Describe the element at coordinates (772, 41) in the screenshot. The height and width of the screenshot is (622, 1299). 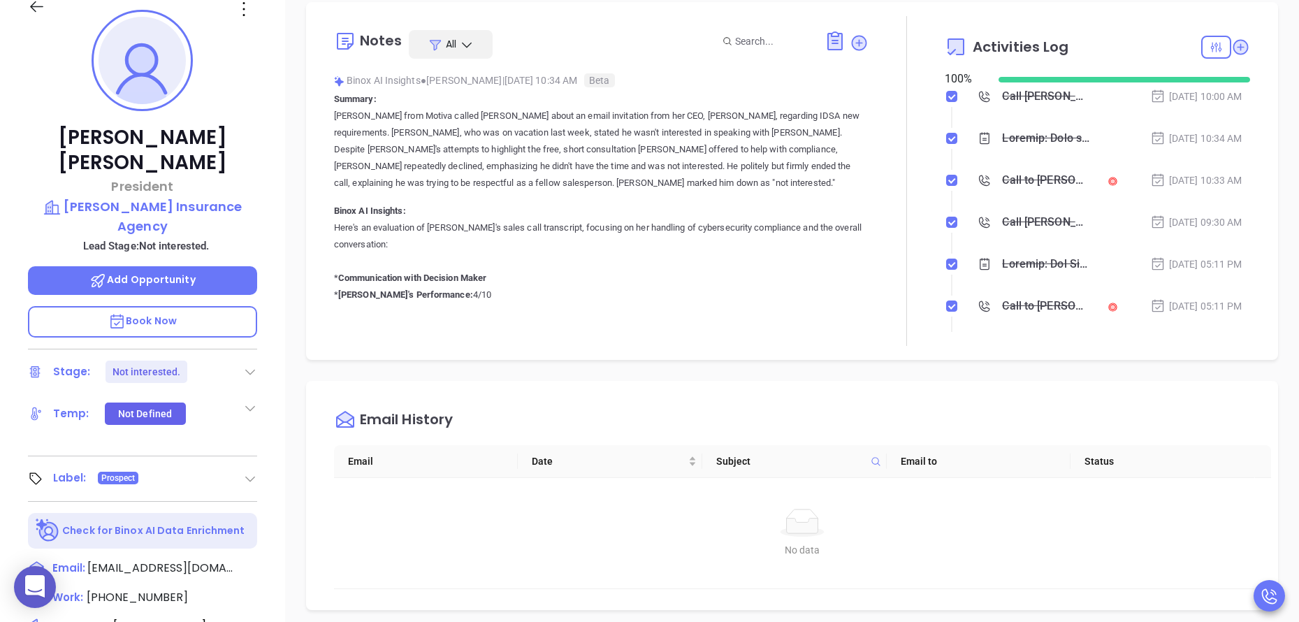
I see `input: Search...` at that location.